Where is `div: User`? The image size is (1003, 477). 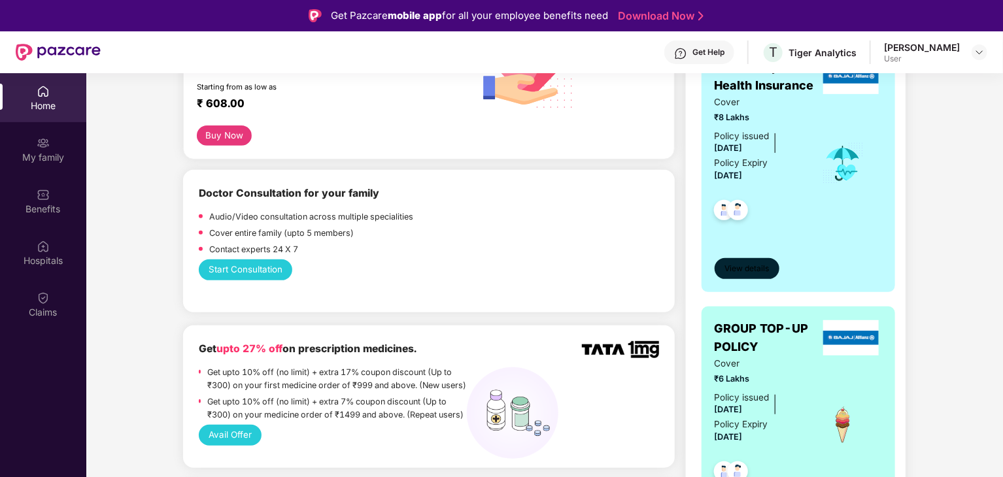
div: User is located at coordinates (922, 59).